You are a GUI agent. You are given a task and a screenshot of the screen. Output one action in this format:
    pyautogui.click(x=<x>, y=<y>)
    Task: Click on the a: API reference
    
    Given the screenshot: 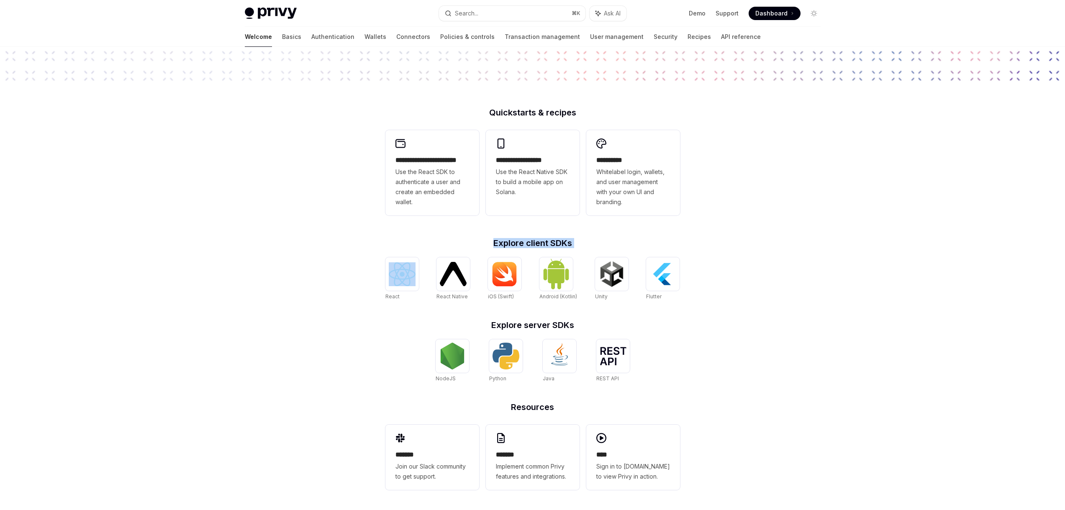 What is the action you would take?
    pyautogui.click(x=740, y=37)
    